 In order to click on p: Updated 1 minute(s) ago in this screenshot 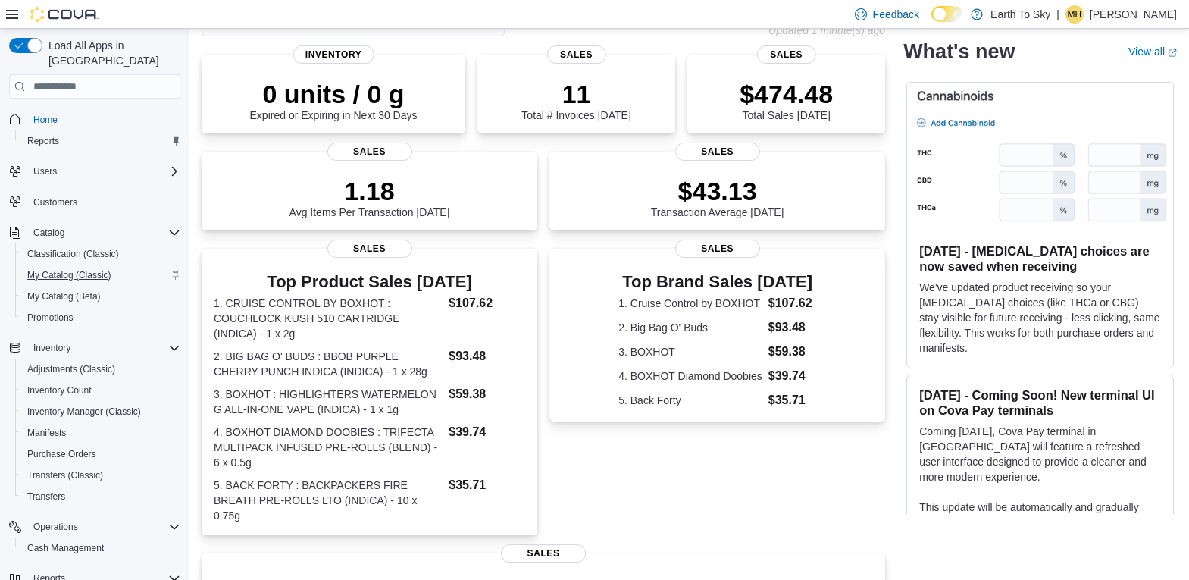, I will do `click(827, 30)`.